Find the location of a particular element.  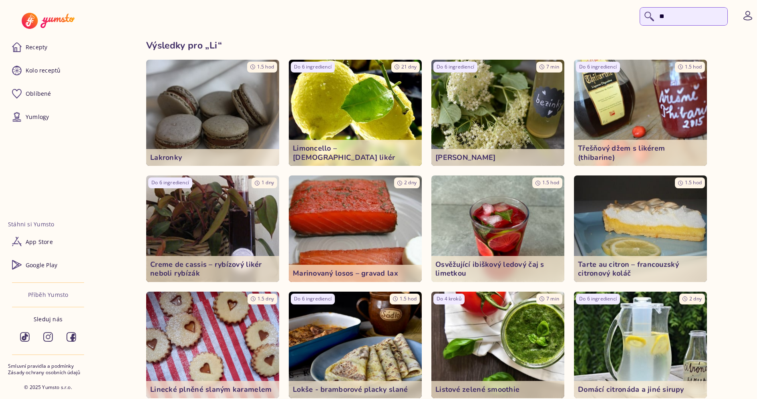

p: Listové zelené smoothie is located at coordinates (498, 389).